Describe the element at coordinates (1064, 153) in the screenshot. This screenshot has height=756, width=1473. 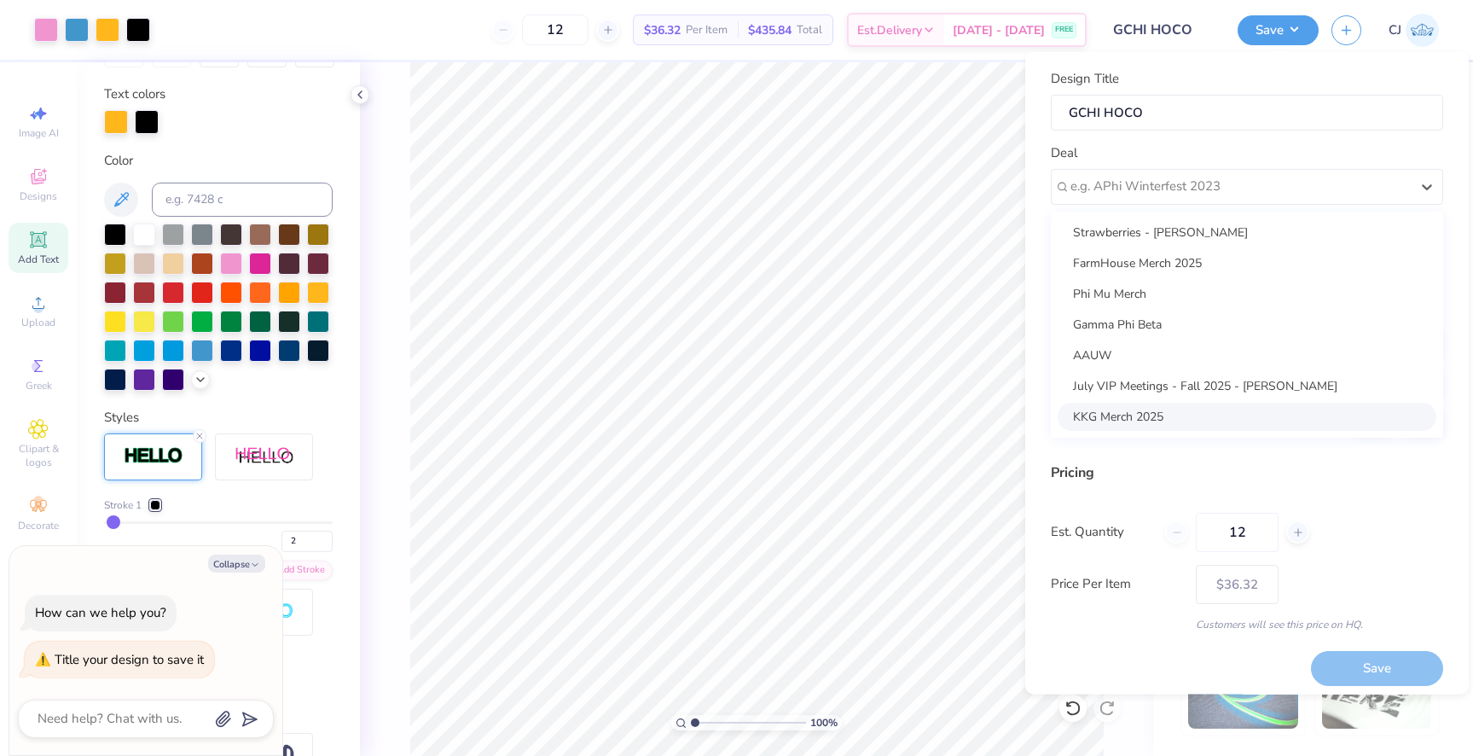
I see `label: Deal` at that location.